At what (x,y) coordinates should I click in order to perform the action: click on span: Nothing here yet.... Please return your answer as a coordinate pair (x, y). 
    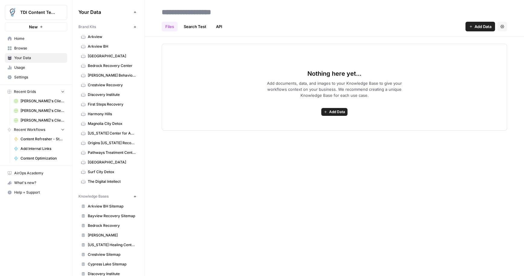
    Looking at the image, I should click on (334, 74).